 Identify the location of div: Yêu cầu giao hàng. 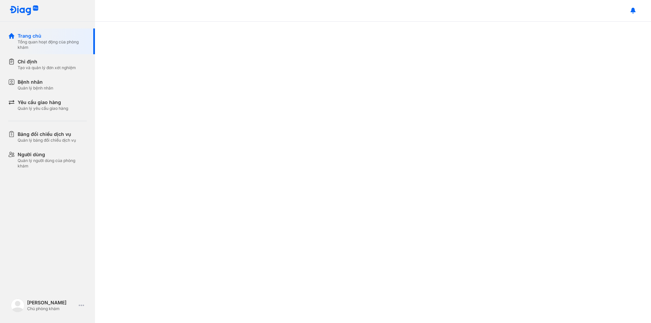
(43, 102).